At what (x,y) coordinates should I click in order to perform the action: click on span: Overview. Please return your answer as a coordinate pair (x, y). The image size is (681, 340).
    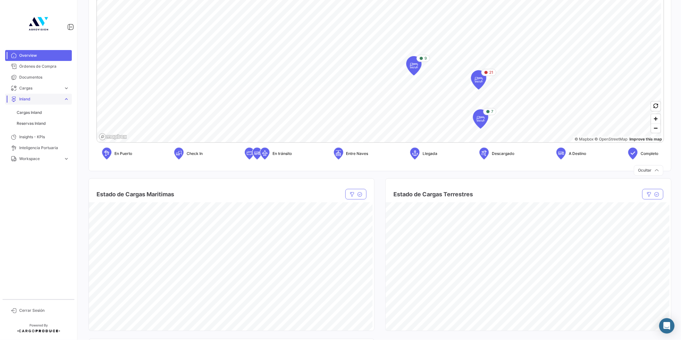
    Looking at the image, I should click on (44, 55).